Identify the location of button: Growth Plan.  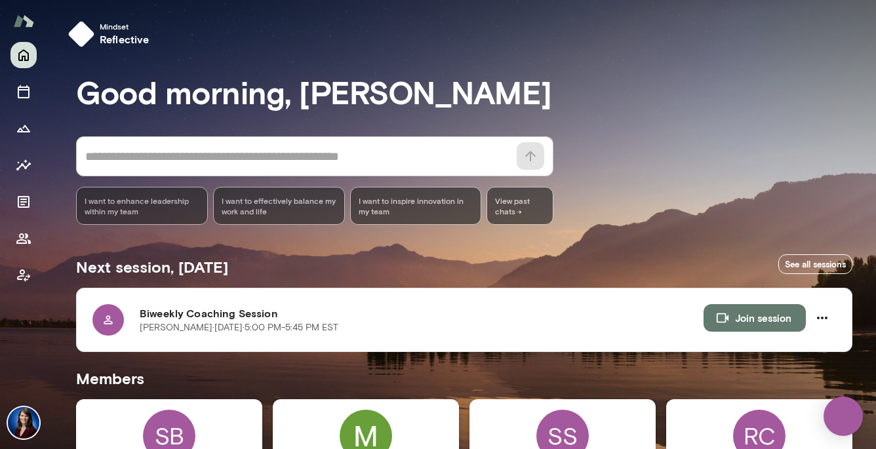
(24, 128).